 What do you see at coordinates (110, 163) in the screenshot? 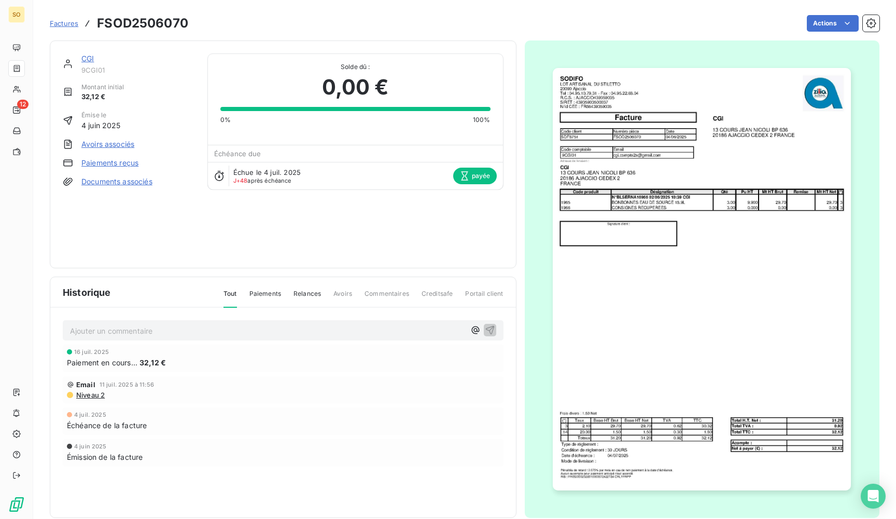
I see `a: Paiements reçus` at bounding box center [110, 163].